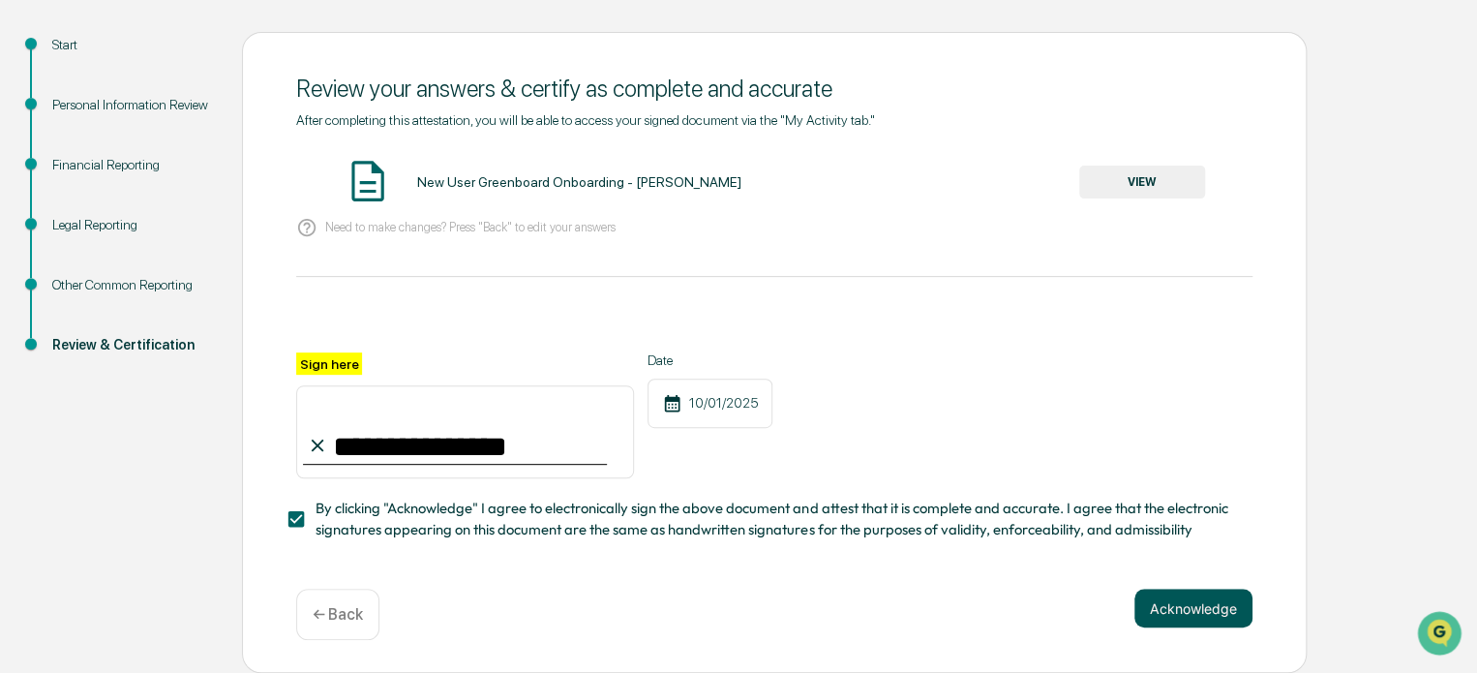 Image resolution: width=1477 pixels, height=673 pixels. I want to click on div: Review your answers & certify as complete and accurate, so click(775, 88).